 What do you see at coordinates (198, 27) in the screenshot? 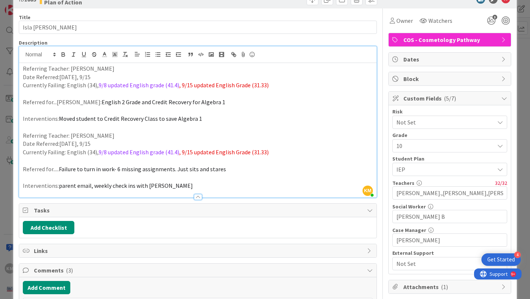
I see `input: type card name here...` at bounding box center [198, 27].